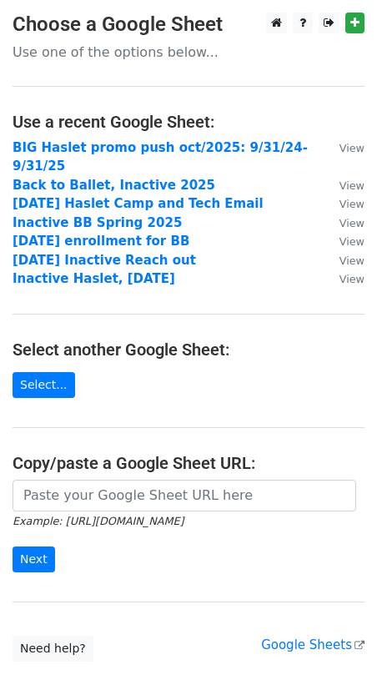 The height and width of the screenshot is (695, 377). Describe the element at coordinates (188, 349) in the screenshot. I see `h4: Select another Google Sheet:` at that location.